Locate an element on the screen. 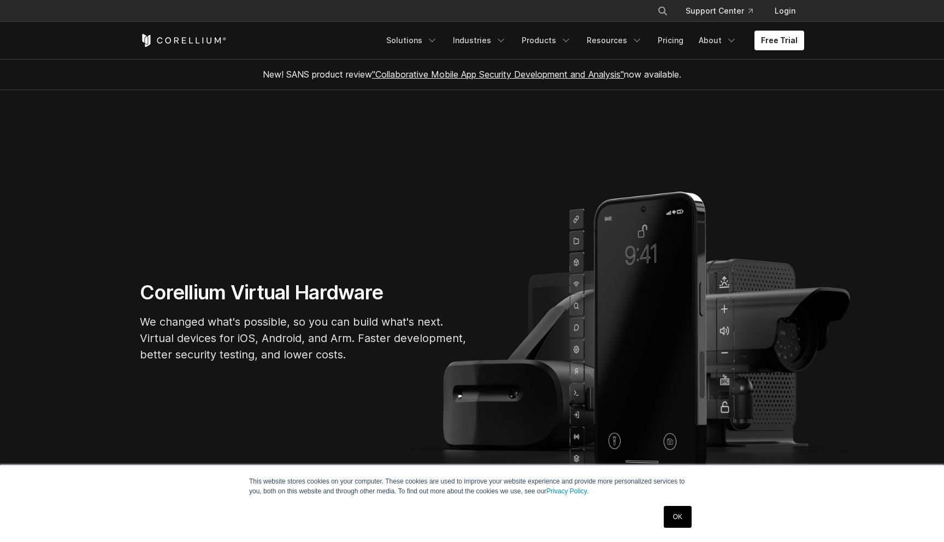 The width and height of the screenshot is (944, 542). a: "Collaborative Mobile App Security Development and Analysis" is located at coordinates (498, 74).